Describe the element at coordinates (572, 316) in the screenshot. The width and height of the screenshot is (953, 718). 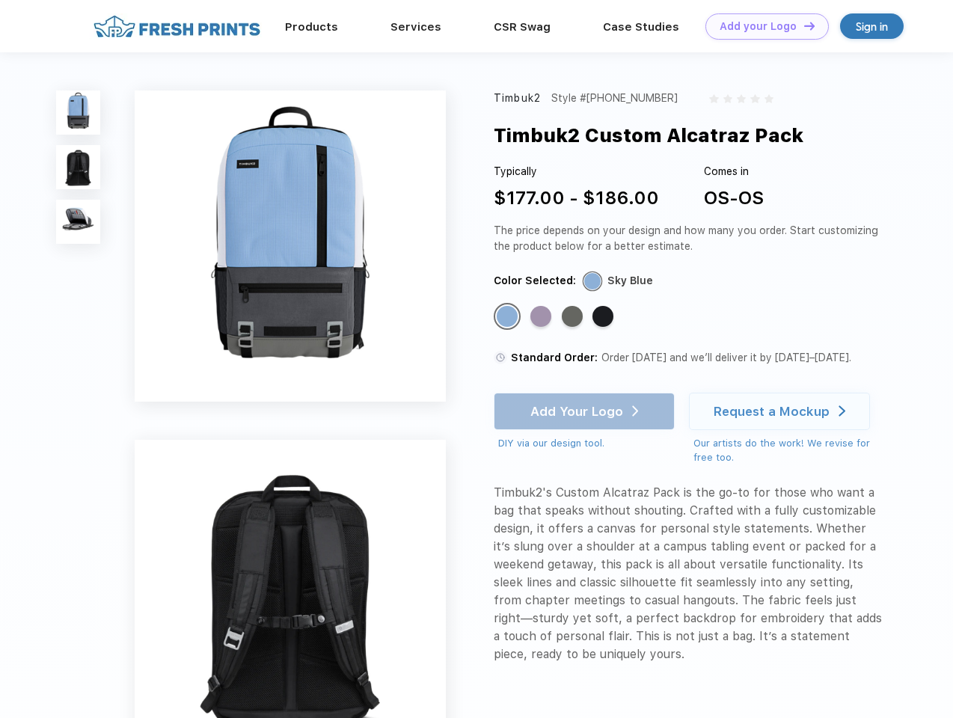
I see `div: Gunmetal` at that location.